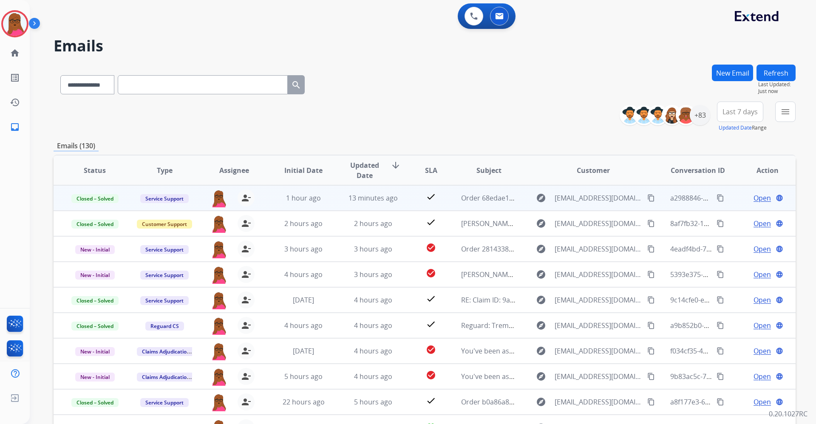 The image size is (816, 424). I want to click on span: 8af7fb32-1a15-4f65-a258-afa58daa94b8, so click(733, 224).